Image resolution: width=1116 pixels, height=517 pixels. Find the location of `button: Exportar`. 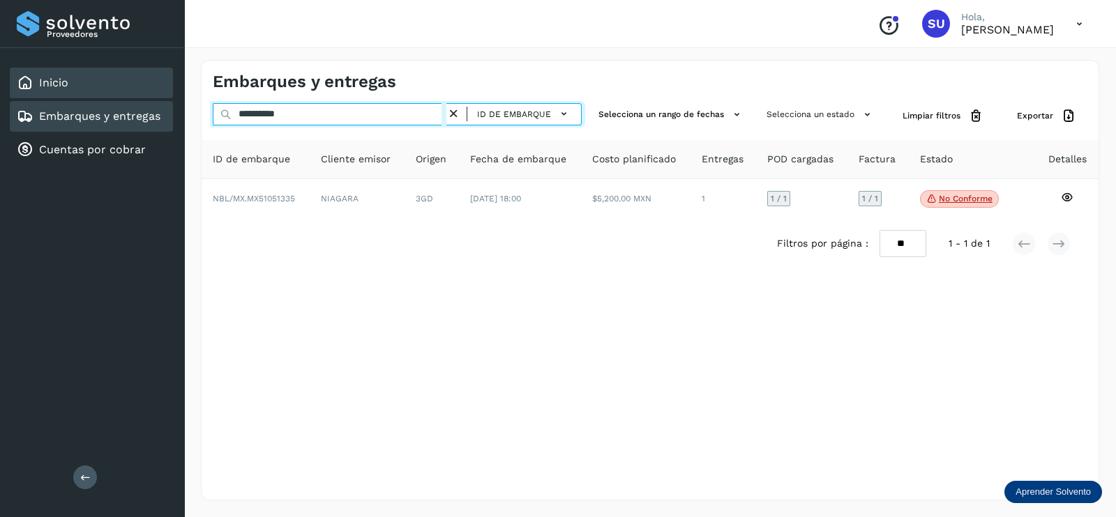

button: Exportar is located at coordinates (1046, 116).